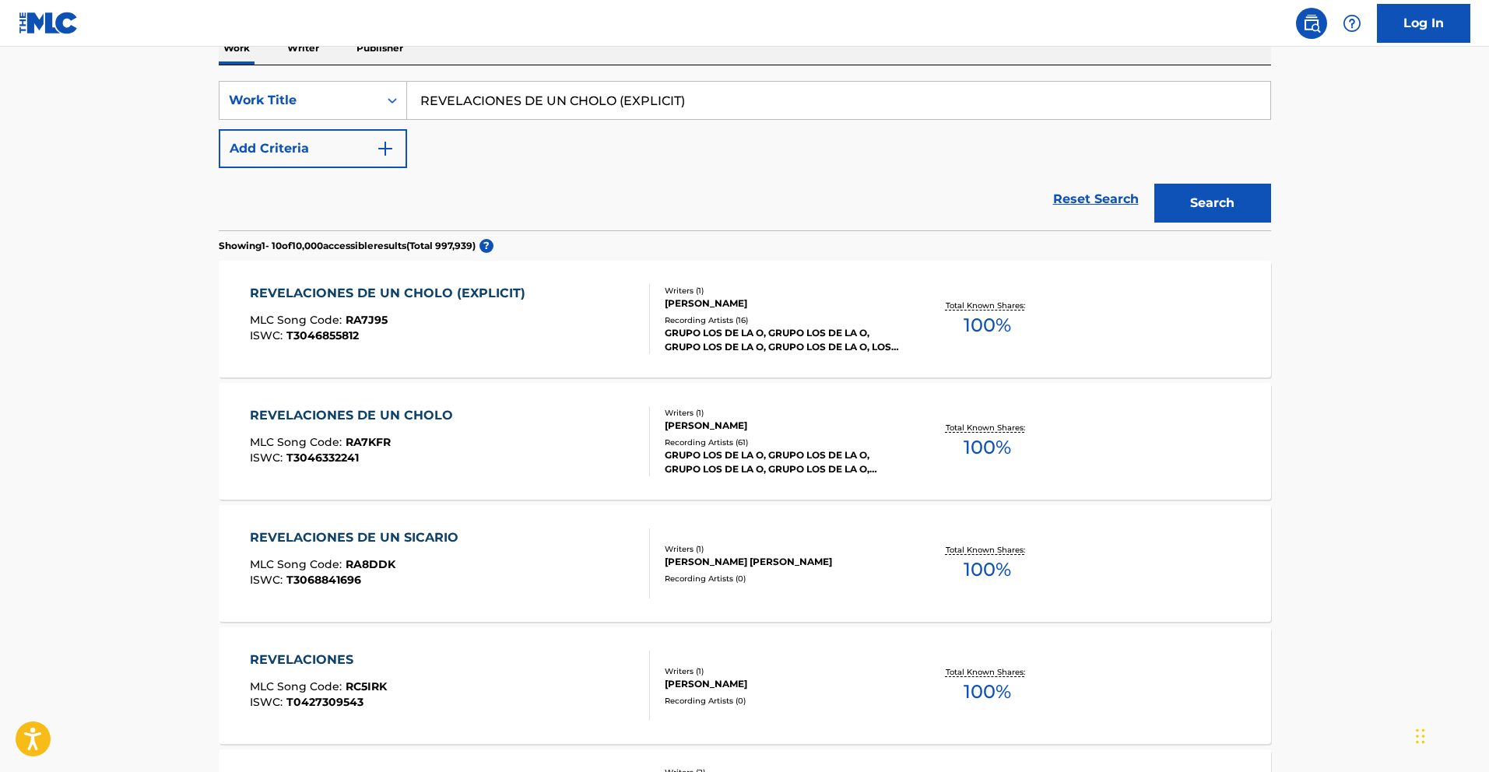 Image resolution: width=1489 pixels, height=772 pixels. Describe the element at coordinates (48, 23) in the screenshot. I see `img: MLC Logo` at that location.